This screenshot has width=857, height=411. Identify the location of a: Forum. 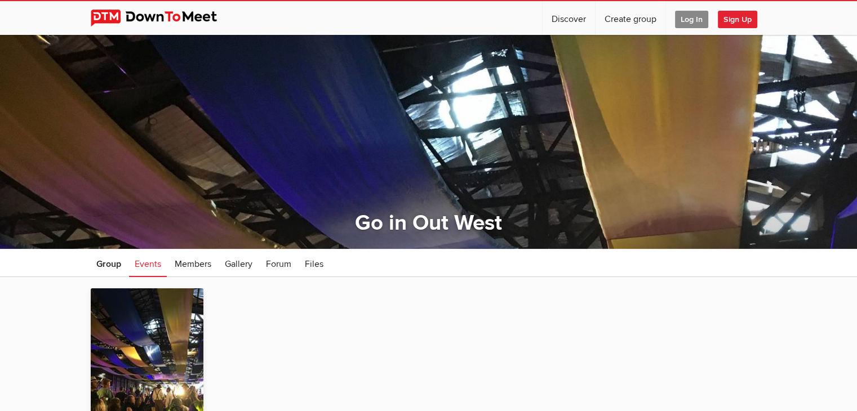
(278, 263).